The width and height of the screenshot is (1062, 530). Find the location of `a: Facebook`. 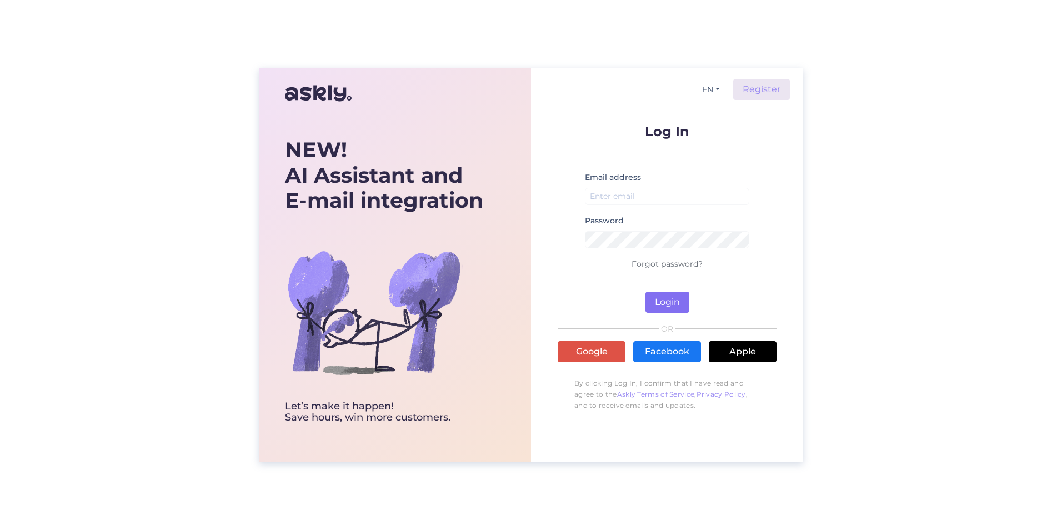

a: Facebook is located at coordinates (667, 352).